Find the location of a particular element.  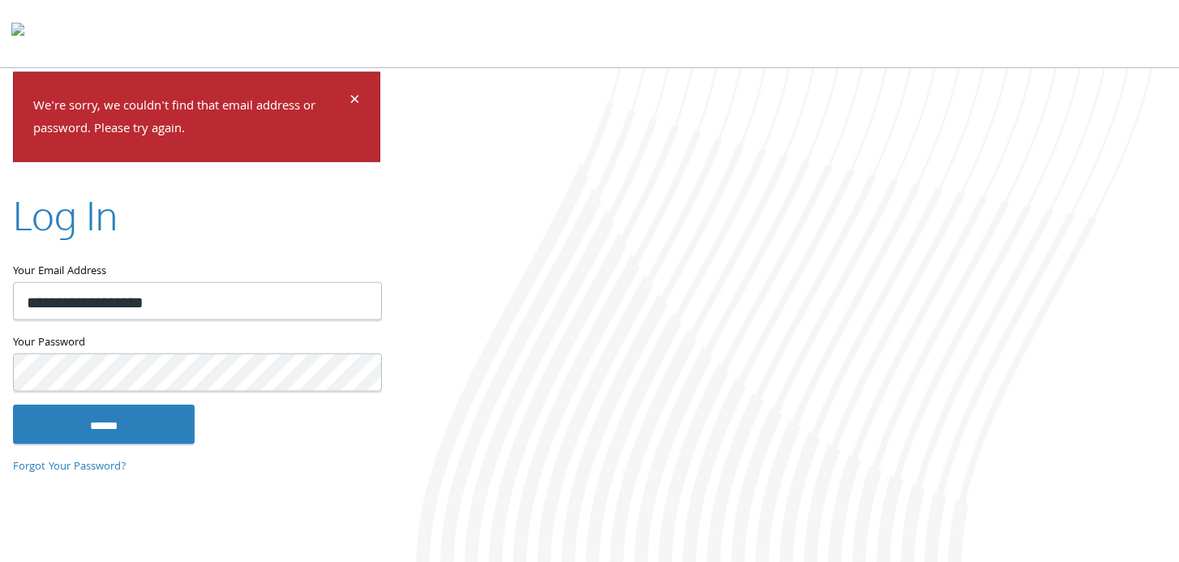

img: todyl-logo-dark.svg is located at coordinates (18, 33).